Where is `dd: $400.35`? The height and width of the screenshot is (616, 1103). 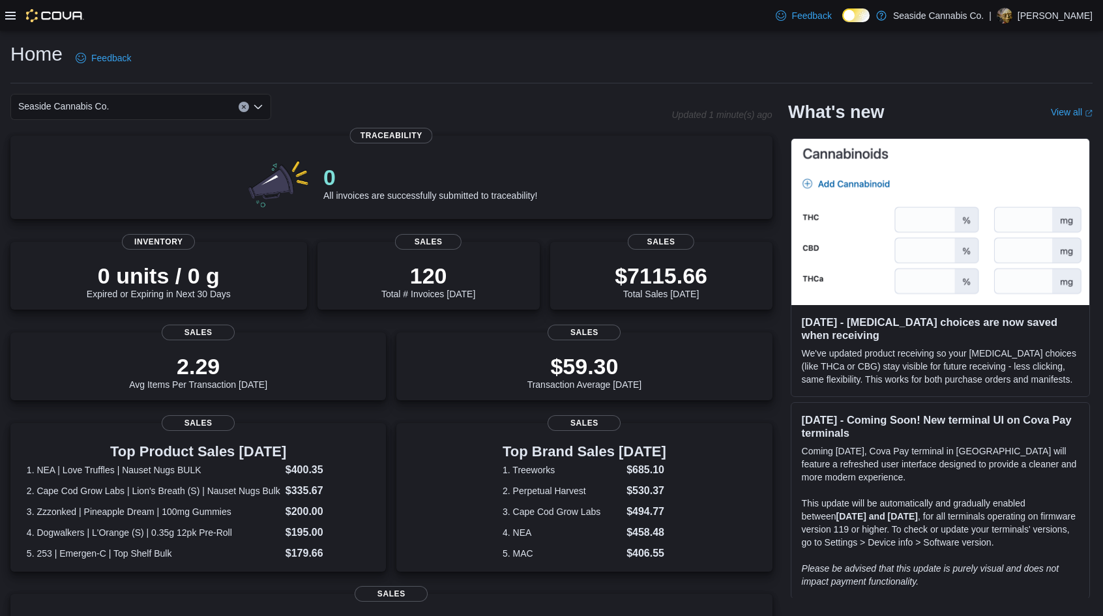 dd: $400.35 is located at coordinates (328, 470).